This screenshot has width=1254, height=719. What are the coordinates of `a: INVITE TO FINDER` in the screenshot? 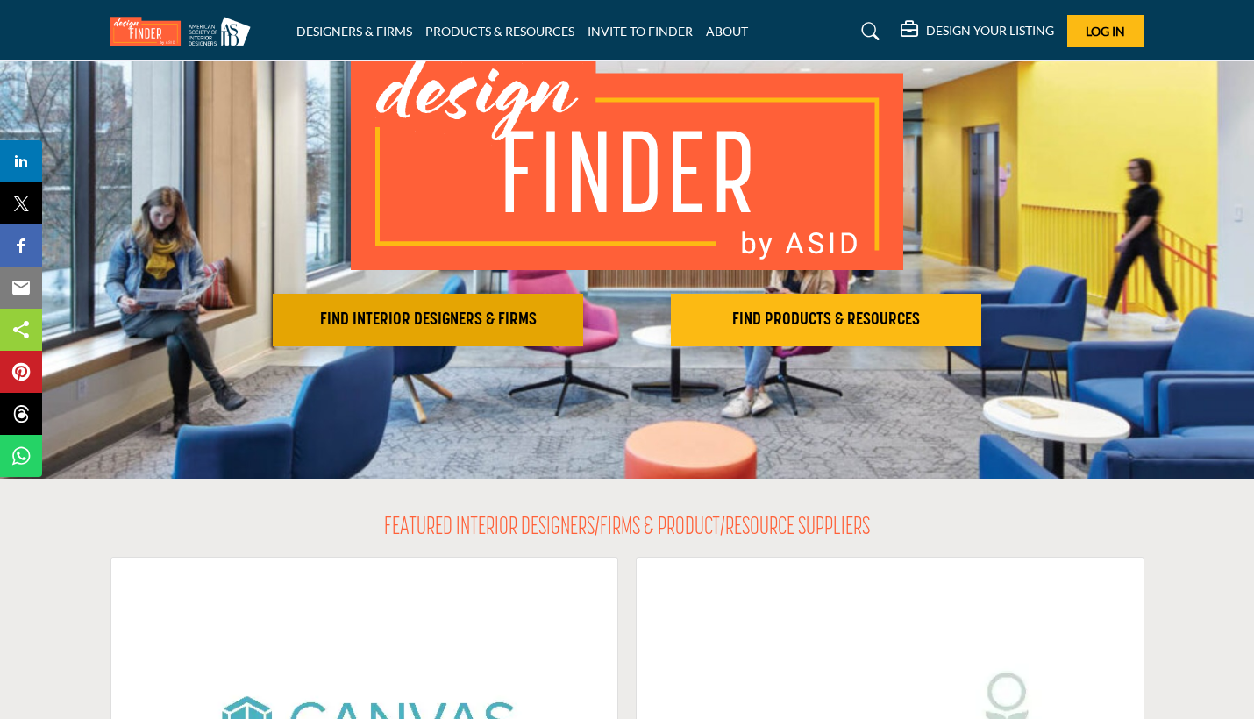 It's located at (640, 31).